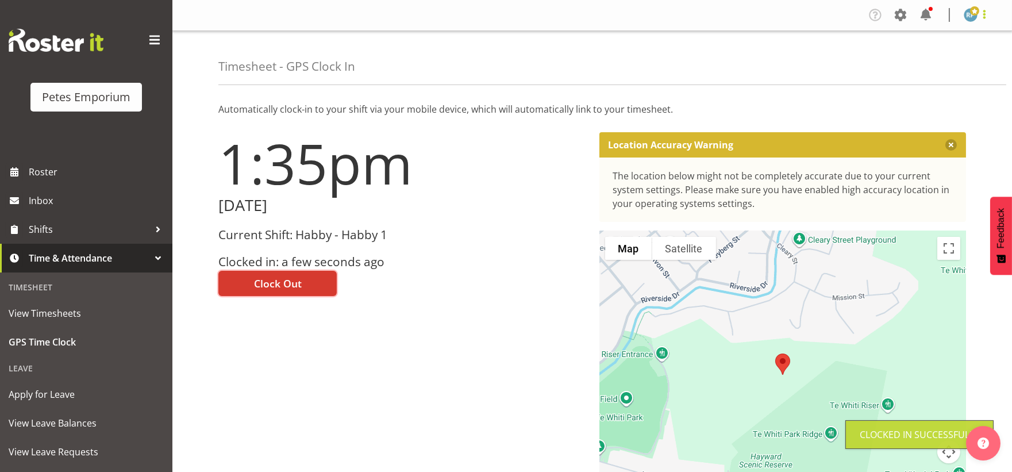 The height and width of the screenshot is (472, 1012). What do you see at coordinates (592, 109) in the screenshot?
I see `p: Automatically clock-in to your shift via your mobile device, which will automatically link to you...` at bounding box center [592, 109].